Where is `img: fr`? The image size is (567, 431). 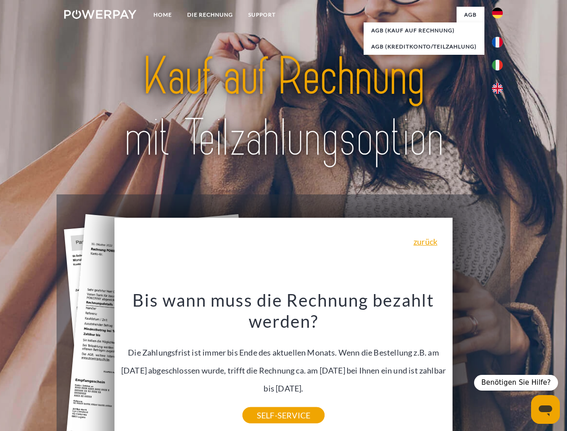 img: fr is located at coordinates (497, 42).